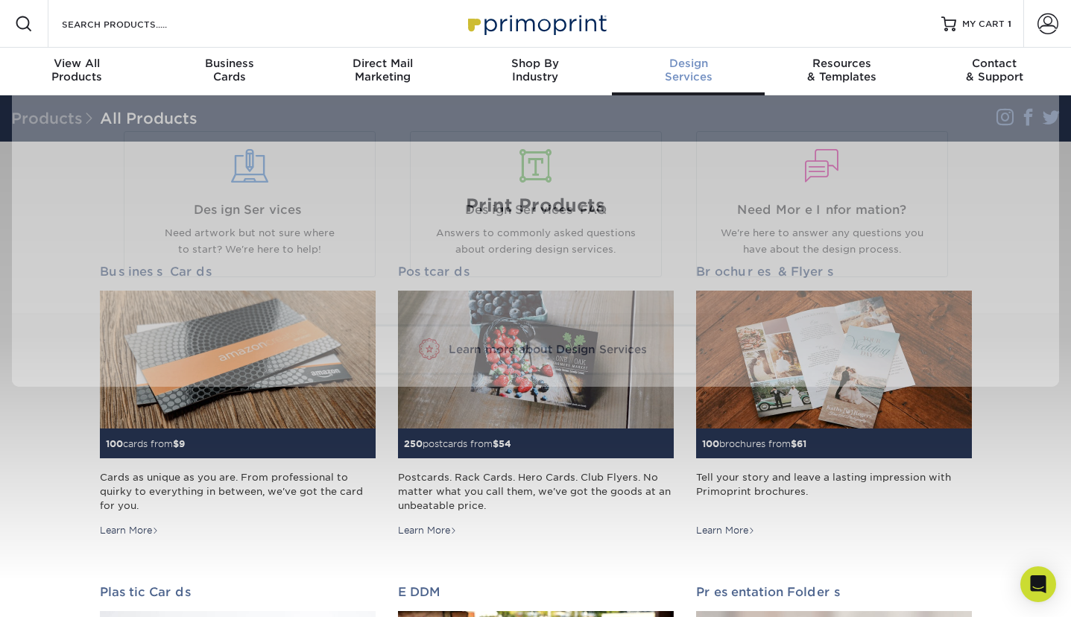  What do you see at coordinates (841, 70) in the screenshot?
I see `div: & Templates` at bounding box center [841, 70].